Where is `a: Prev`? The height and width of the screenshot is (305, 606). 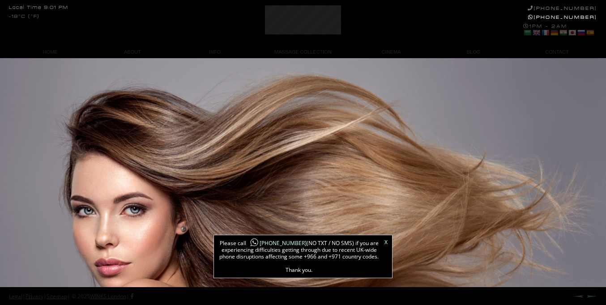 a: Prev is located at coordinates (578, 296).